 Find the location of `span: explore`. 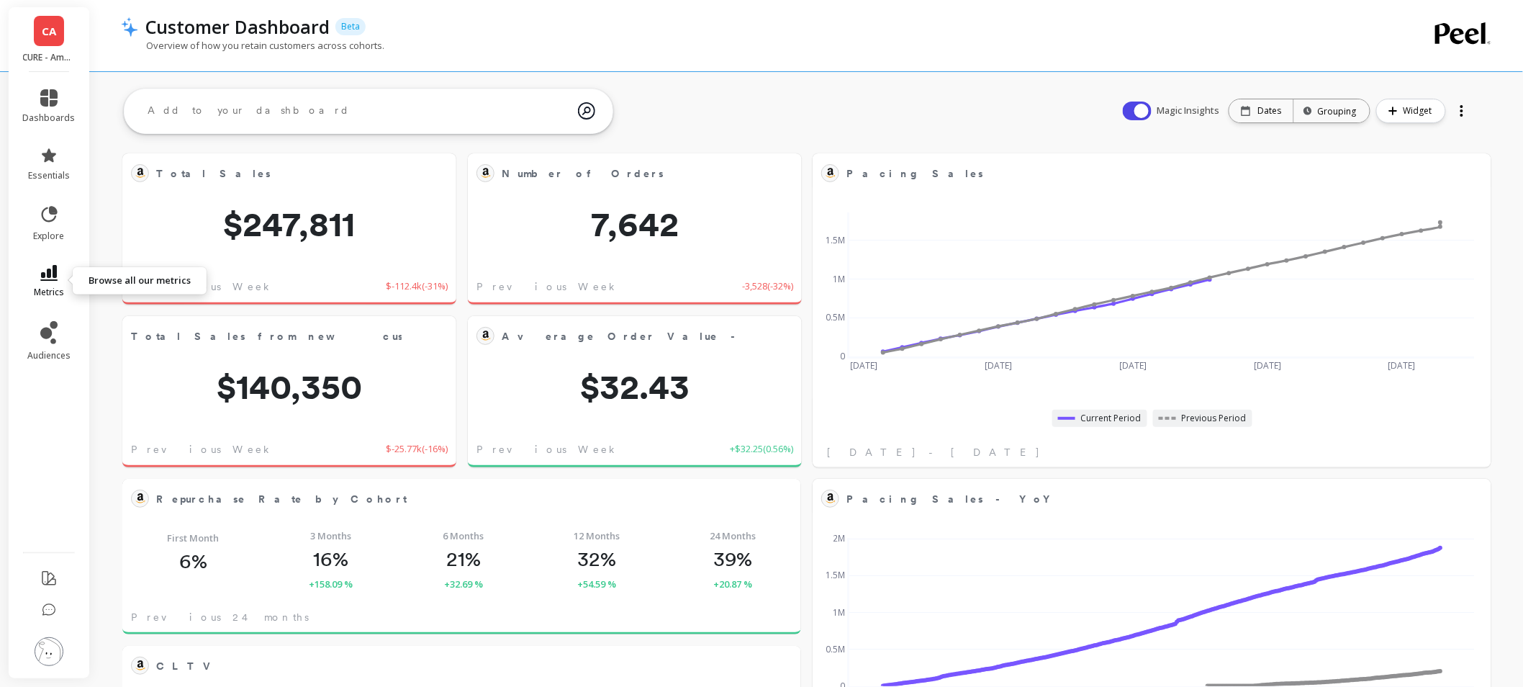

span: explore is located at coordinates (49, 236).